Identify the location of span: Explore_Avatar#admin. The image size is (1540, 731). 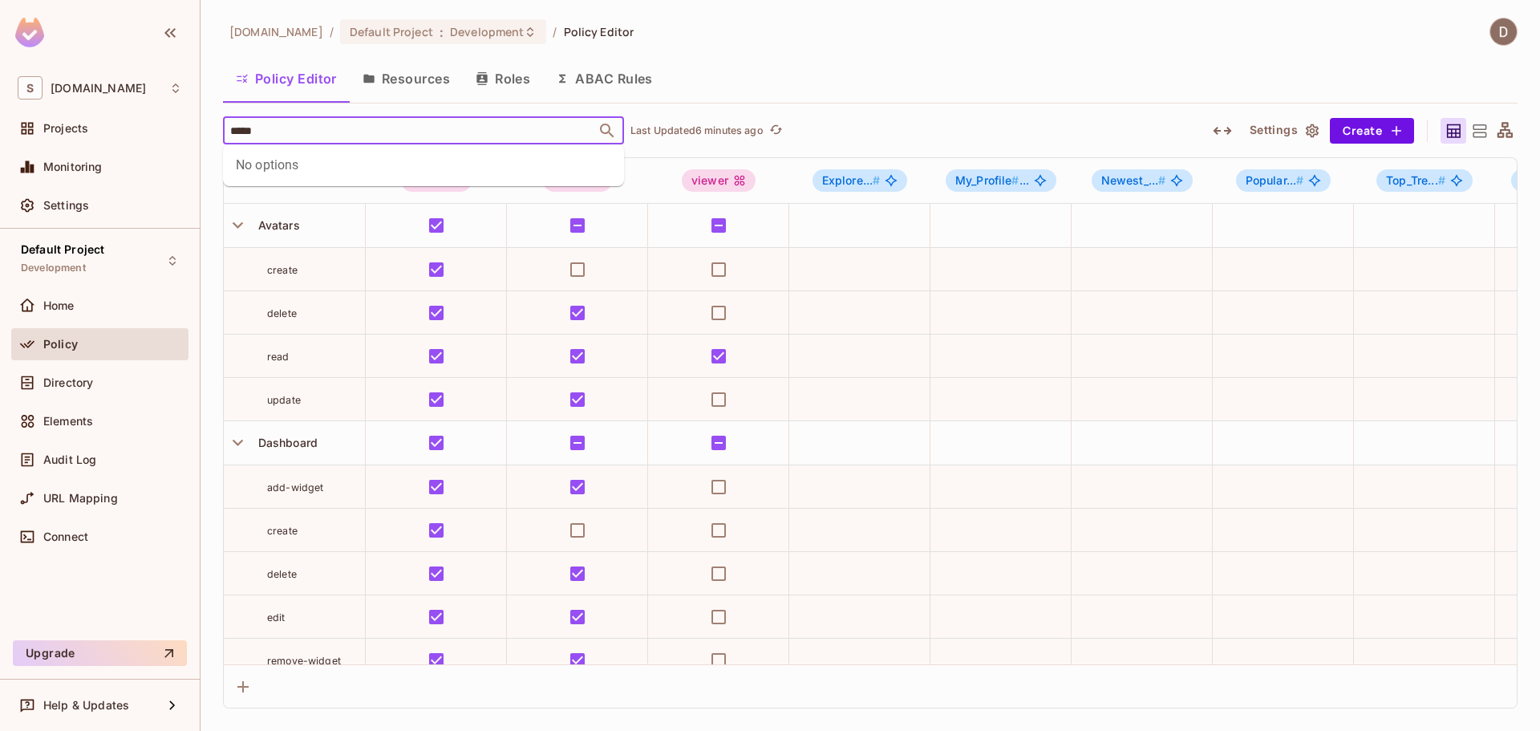
(860, 181).